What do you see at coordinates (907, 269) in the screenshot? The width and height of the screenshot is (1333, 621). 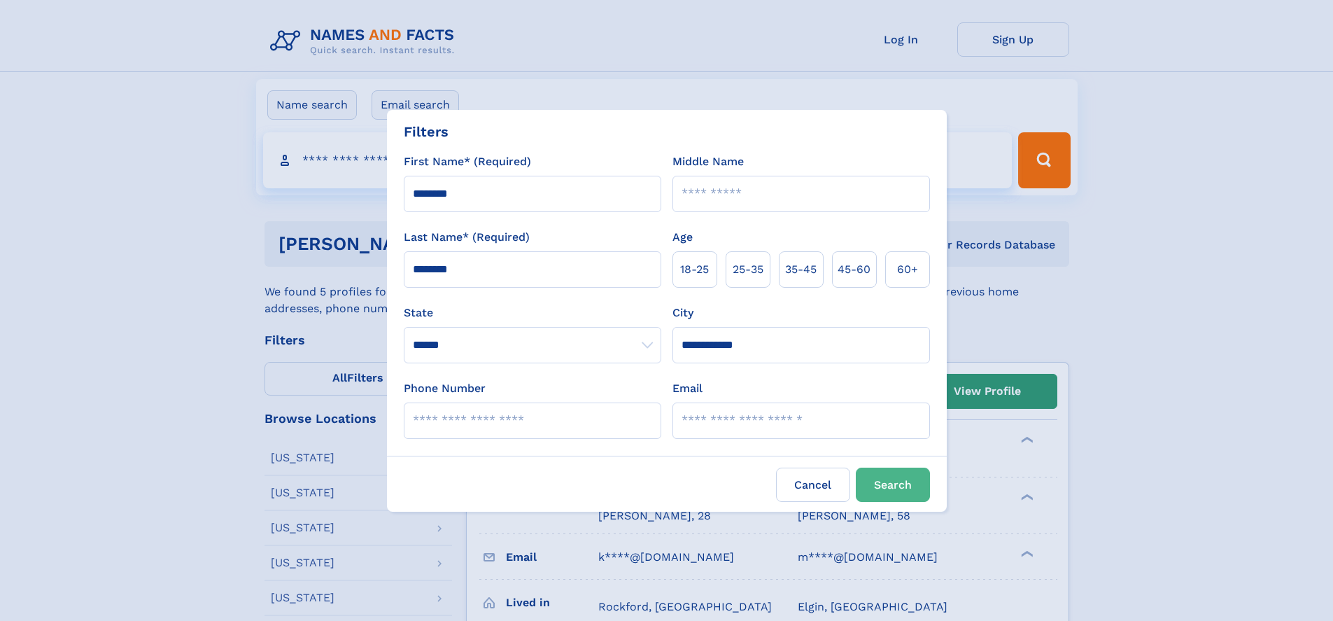 I see `span: 60+` at bounding box center [907, 269].